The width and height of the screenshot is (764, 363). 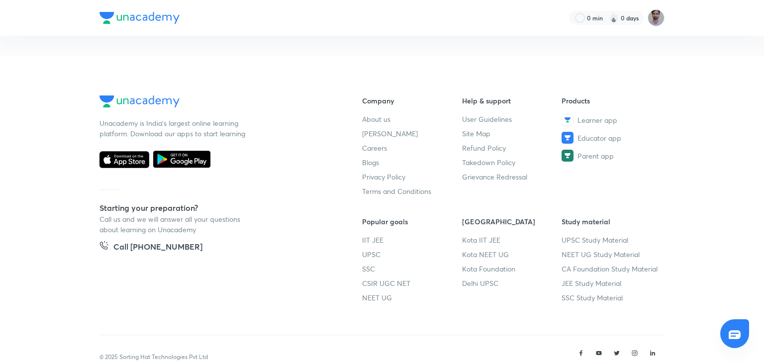 I want to click on a: IIT JEE, so click(x=412, y=240).